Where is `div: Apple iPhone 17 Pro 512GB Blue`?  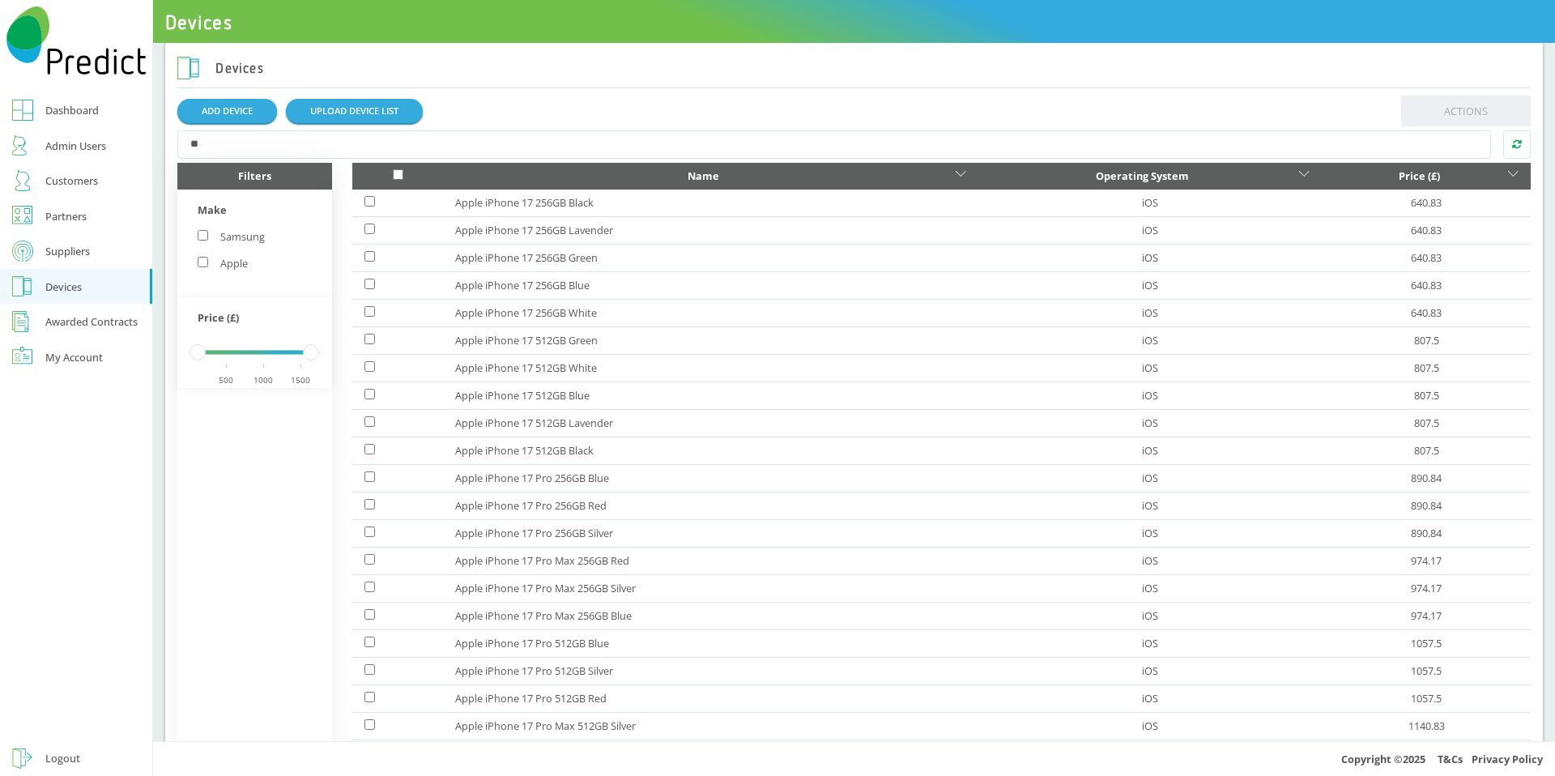
div: Apple iPhone 17 Pro 512GB Blue is located at coordinates (710, 643).